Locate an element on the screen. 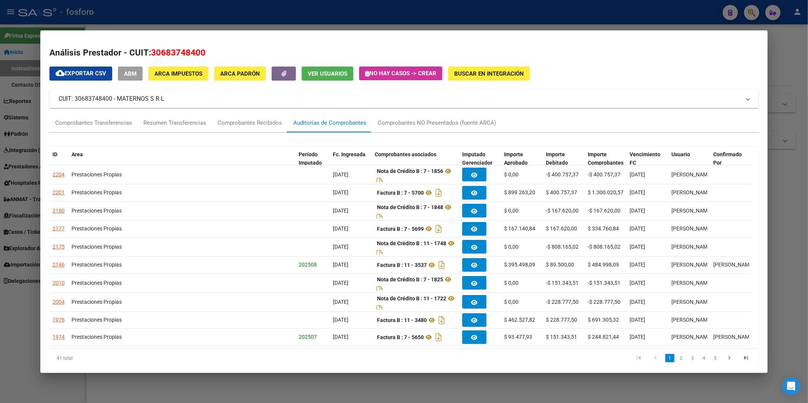  span: Comprobantes asociados is located at coordinates (406, 154).